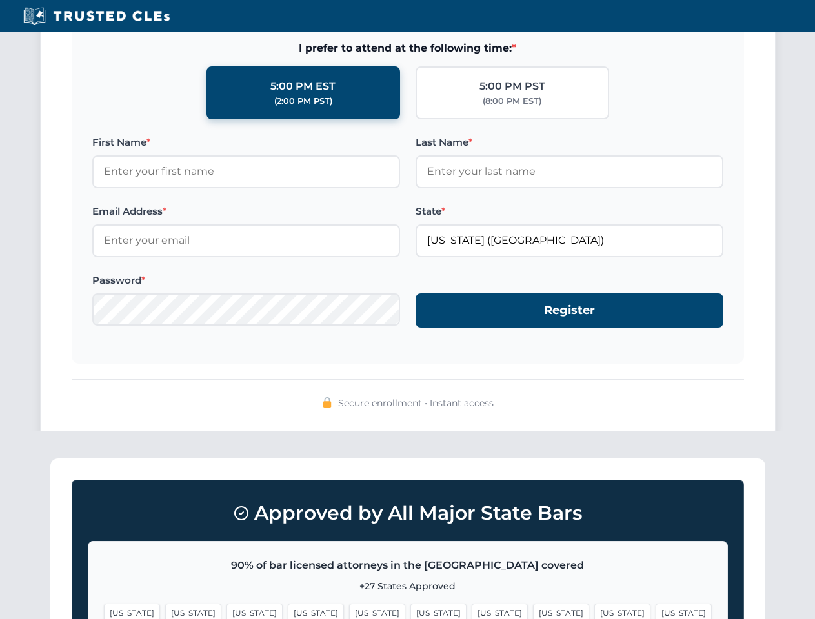 The height and width of the screenshot is (619, 815). What do you see at coordinates (569, 143) in the screenshot?
I see `label: Last Name` at bounding box center [569, 143].